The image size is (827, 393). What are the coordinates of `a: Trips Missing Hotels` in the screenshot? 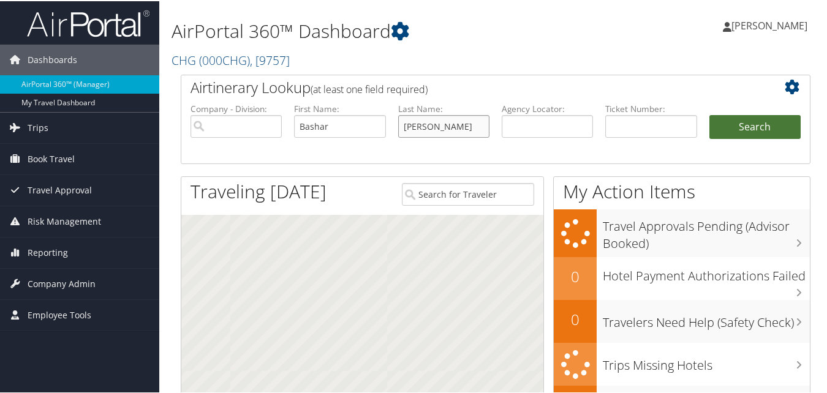 It's located at (682, 363).